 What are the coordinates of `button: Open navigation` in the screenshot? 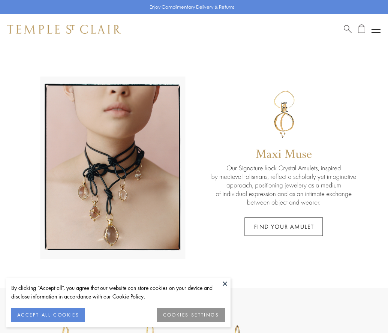 It's located at (376, 29).